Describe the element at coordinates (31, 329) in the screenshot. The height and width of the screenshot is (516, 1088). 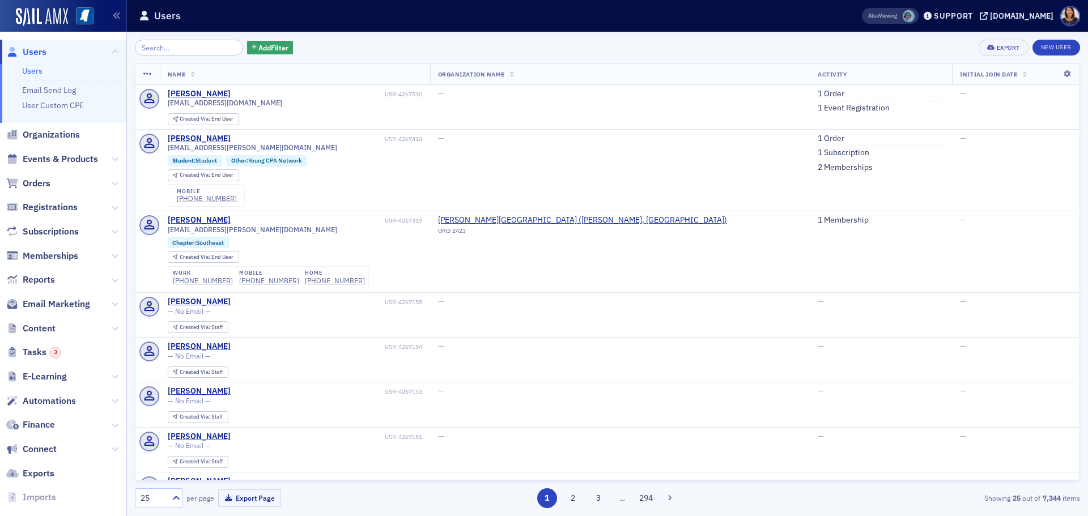
I see `a: Content` at that location.